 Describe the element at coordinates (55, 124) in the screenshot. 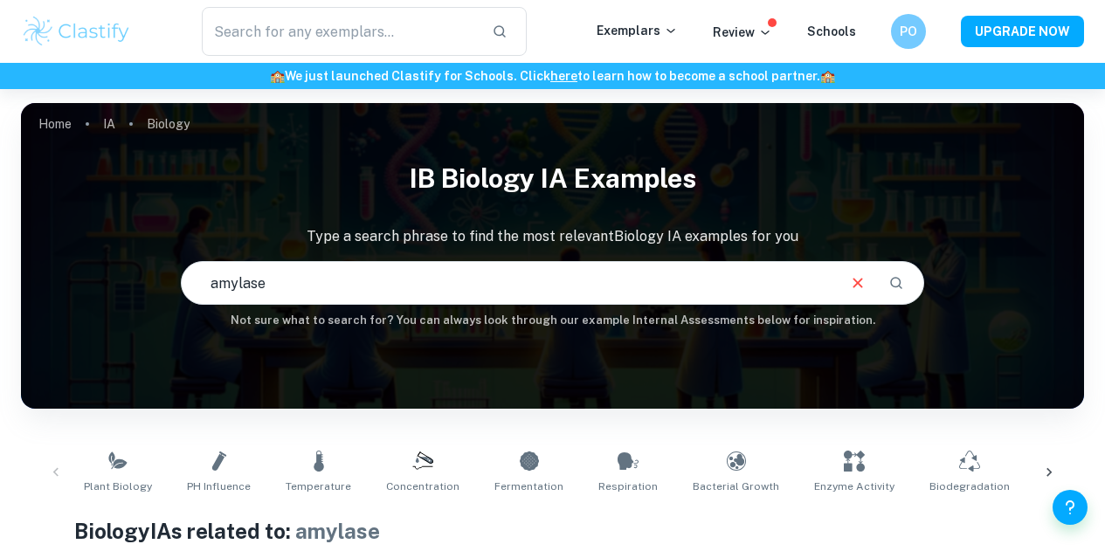

I see `a: Home` at that location.